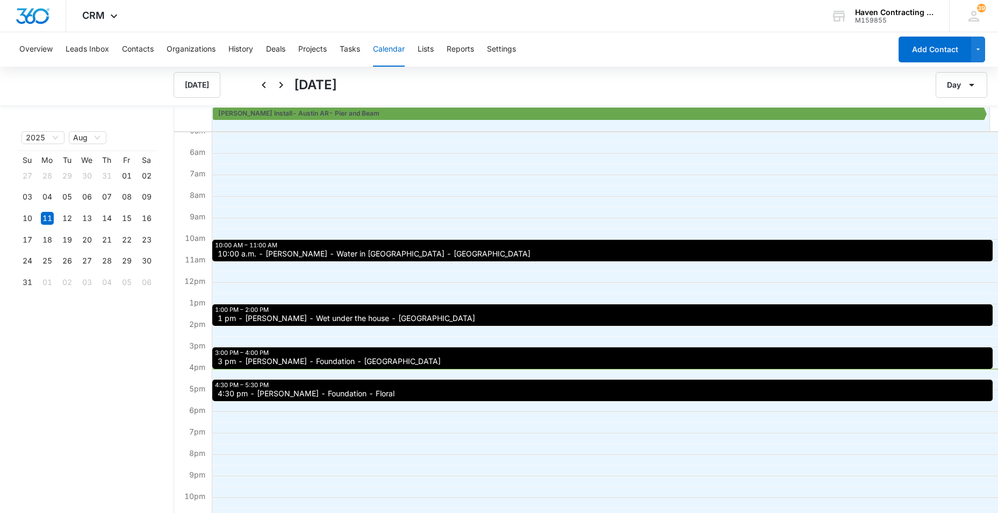 This screenshot has width=998, height=513. What do you see at coordinates (47, 240) in the screenshot?
I see `div: 18` at bounding box center [47, 240].